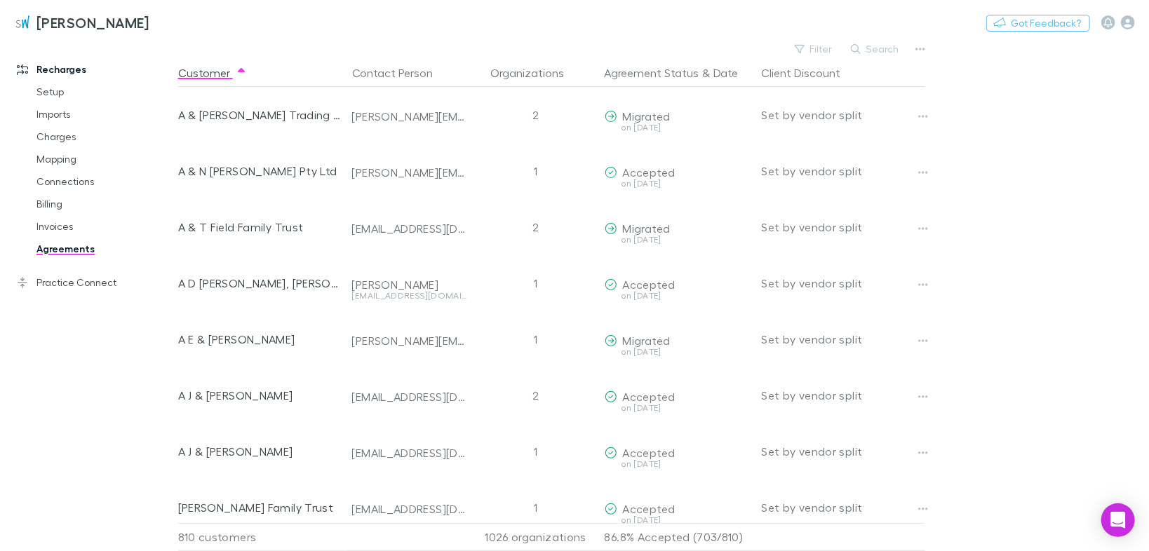  What do you see at coordinates (814, 49) in the screenshot?
I see `button: Filter` at bounding box center [814, 49].